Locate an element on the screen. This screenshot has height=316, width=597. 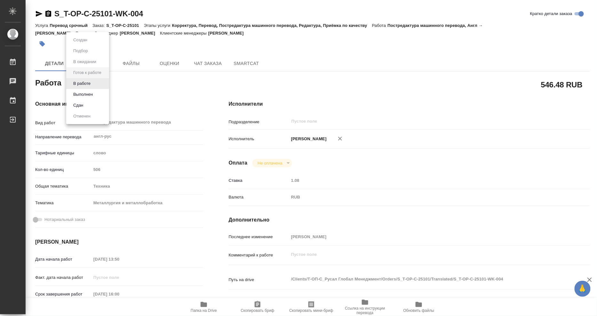
button: Готов к работе is located at coordinates (87, 73).